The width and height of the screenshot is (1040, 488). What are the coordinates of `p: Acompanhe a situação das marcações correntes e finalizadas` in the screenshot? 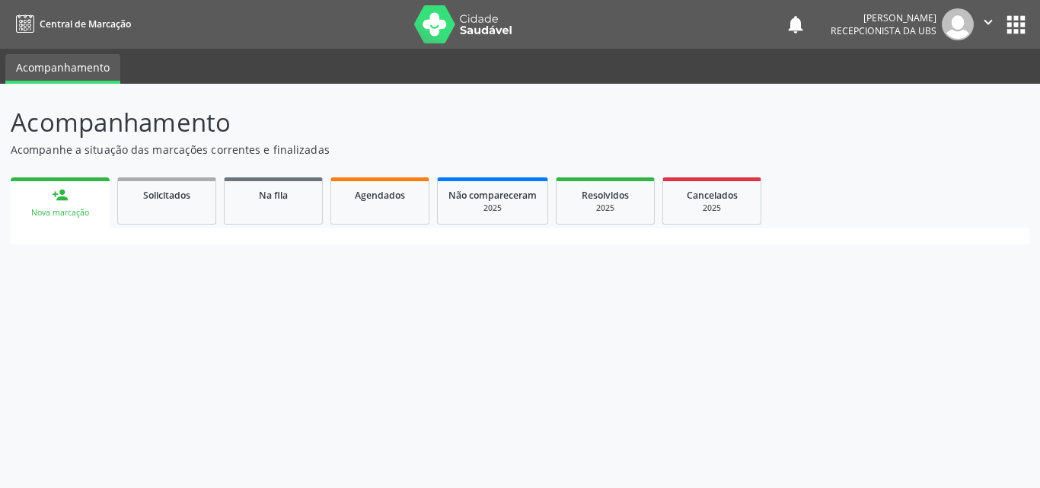 It's located at (367, 149).